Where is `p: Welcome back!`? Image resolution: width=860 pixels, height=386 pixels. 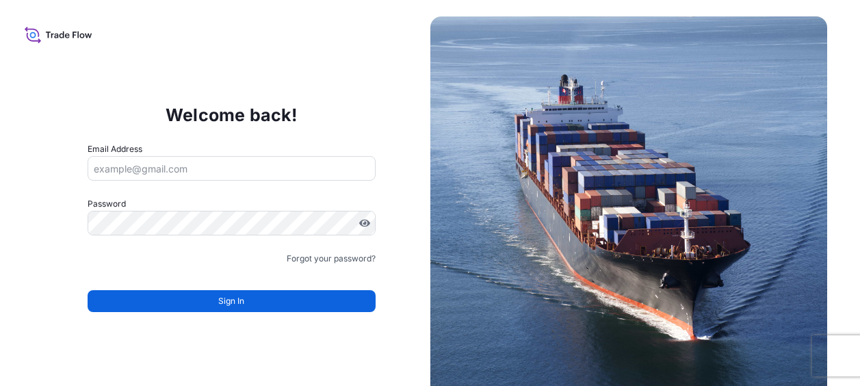
p: Welcome back! is located at coordinates (231, 115).